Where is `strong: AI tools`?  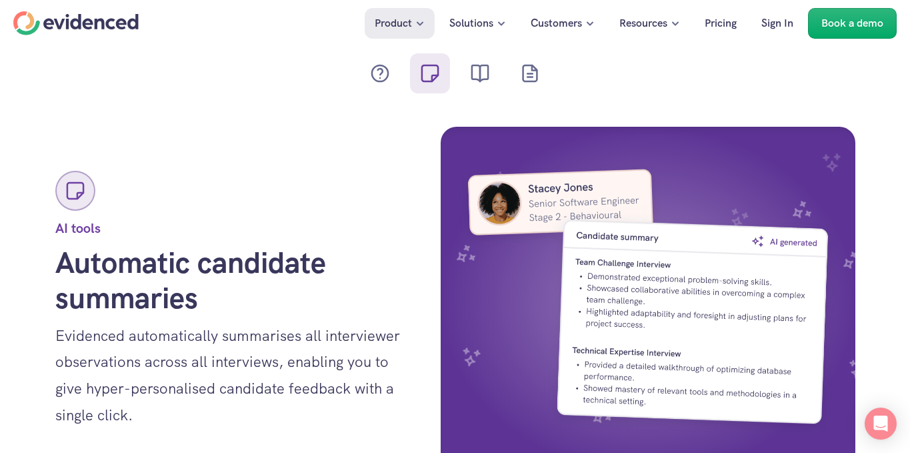 strong: AI tools is located at coordinates (78, 228).